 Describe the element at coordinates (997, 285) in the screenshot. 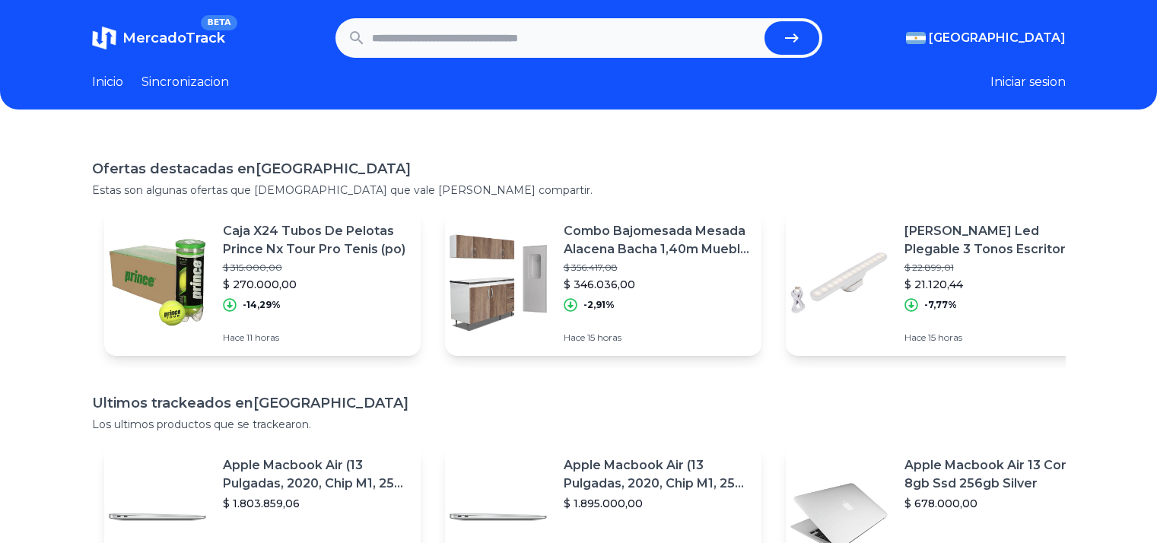

I see `p: $ 21.120,44` at that location.